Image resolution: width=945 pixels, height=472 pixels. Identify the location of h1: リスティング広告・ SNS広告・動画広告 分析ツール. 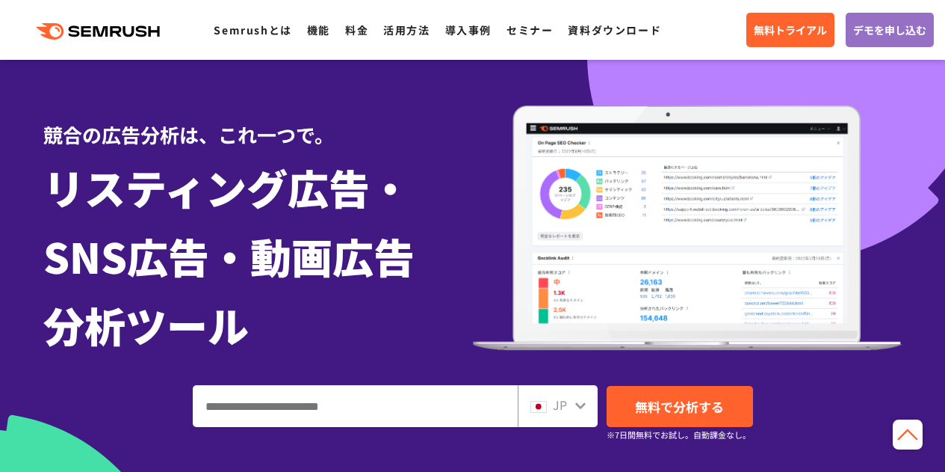
(258, 256).